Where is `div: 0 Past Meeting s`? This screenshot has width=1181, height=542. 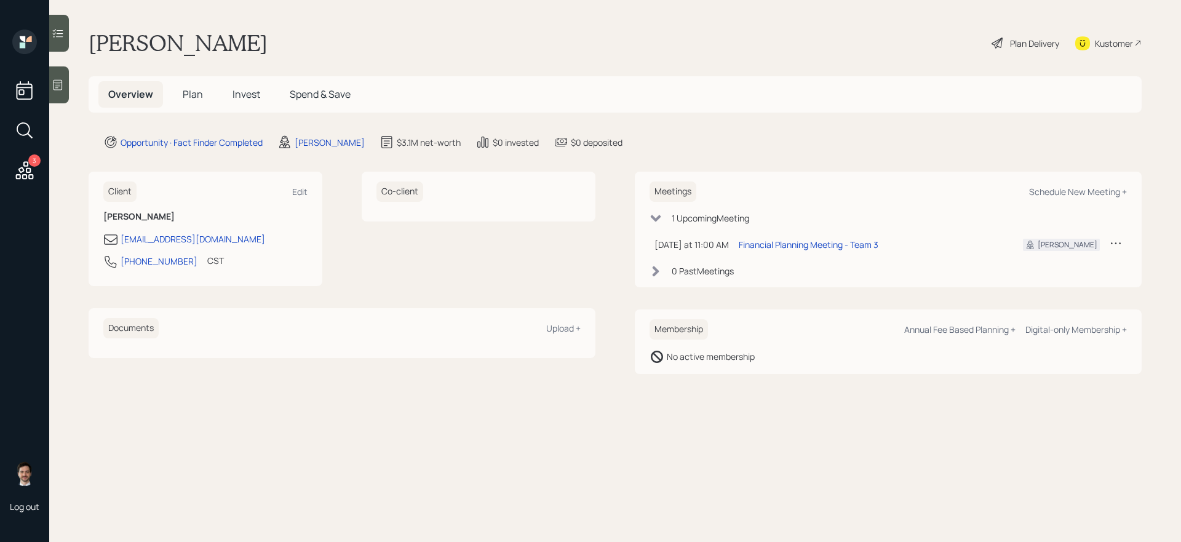
div: 0 Past Meeting s is located at coordinates (702, 271).